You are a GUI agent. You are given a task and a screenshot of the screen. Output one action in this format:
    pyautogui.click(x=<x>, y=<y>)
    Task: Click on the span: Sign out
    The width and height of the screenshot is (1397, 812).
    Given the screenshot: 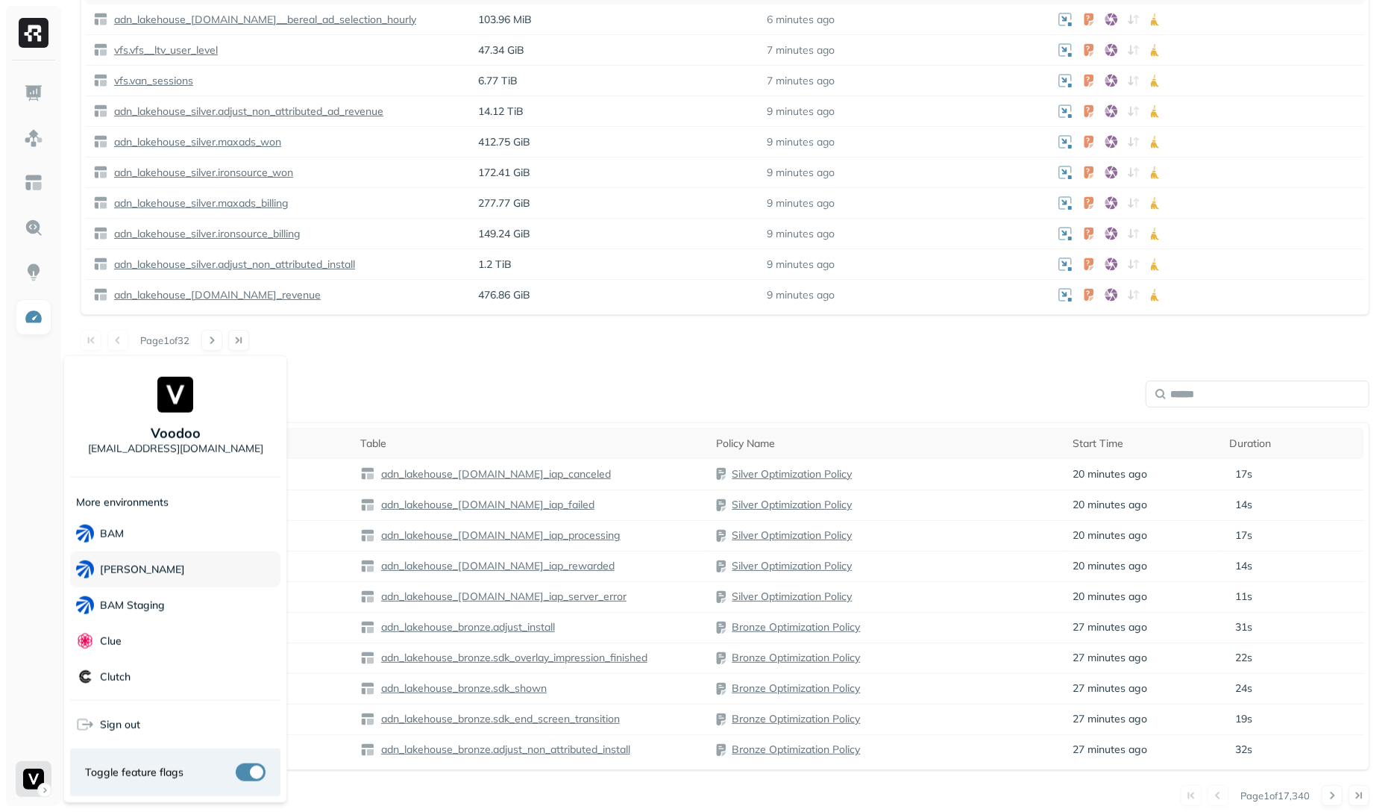 What is the action you would take?
    pyautogui.click(x=120, y=723)
    